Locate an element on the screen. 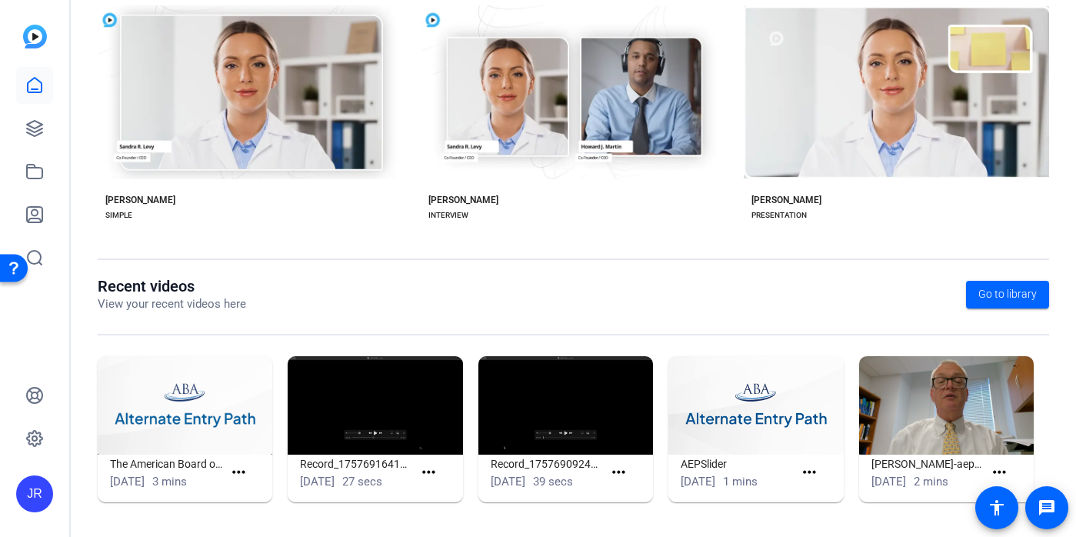  mat-icon: accessibility is located at coordinates (997, 508).